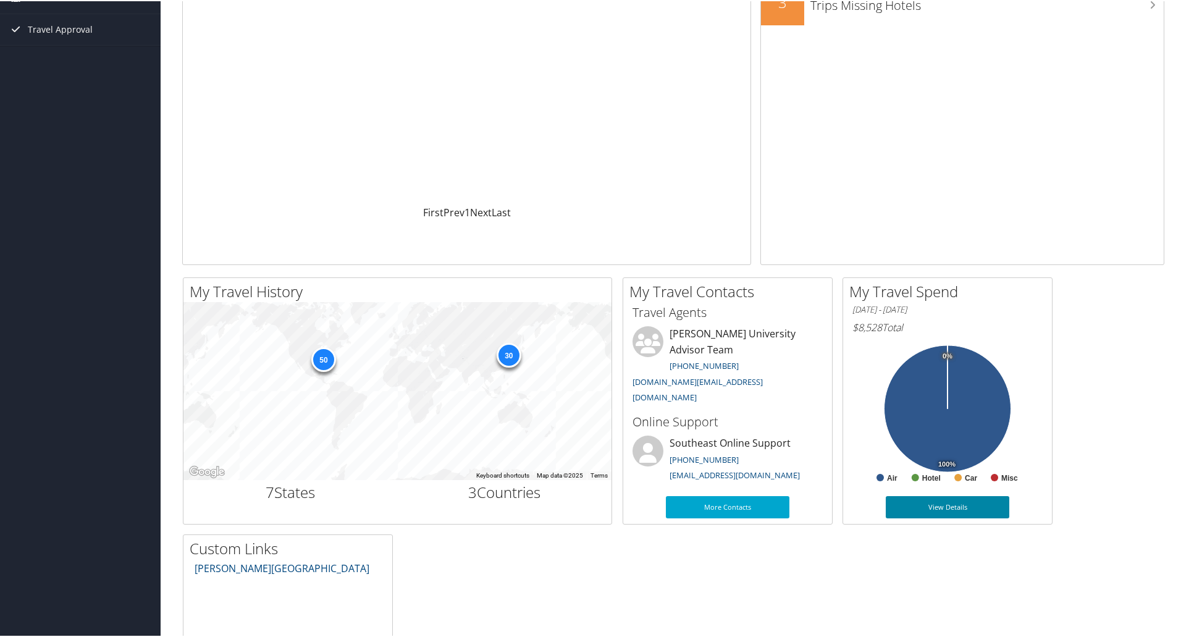  I want to click on span: Map data ©2025, so click(560, 474).